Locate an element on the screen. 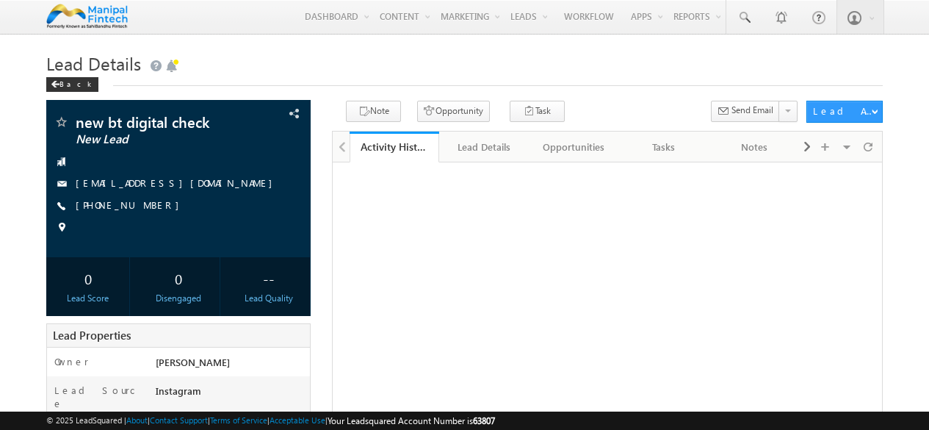  span: Lead Properties is located at coordinates (92, 335).